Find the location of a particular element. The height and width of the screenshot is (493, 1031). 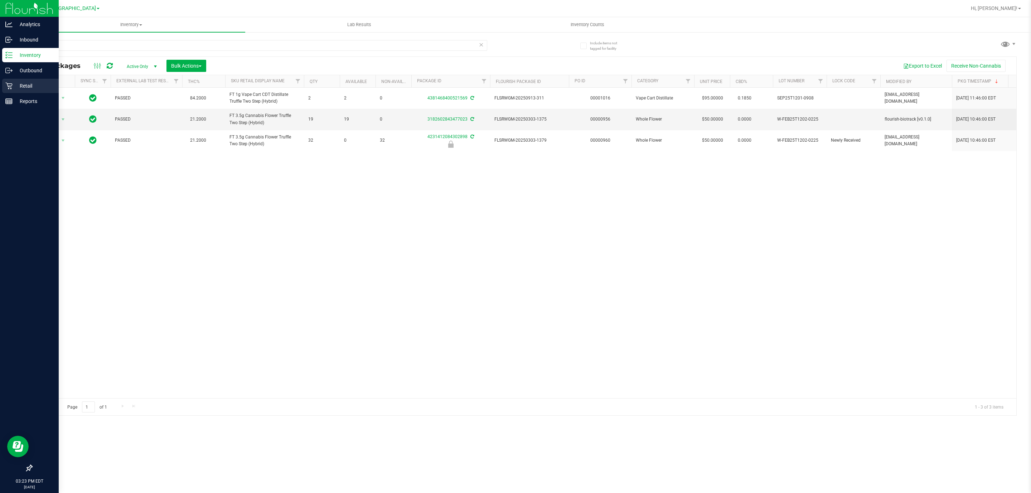

span: $95.00000 is located at coordinates (712, 98).